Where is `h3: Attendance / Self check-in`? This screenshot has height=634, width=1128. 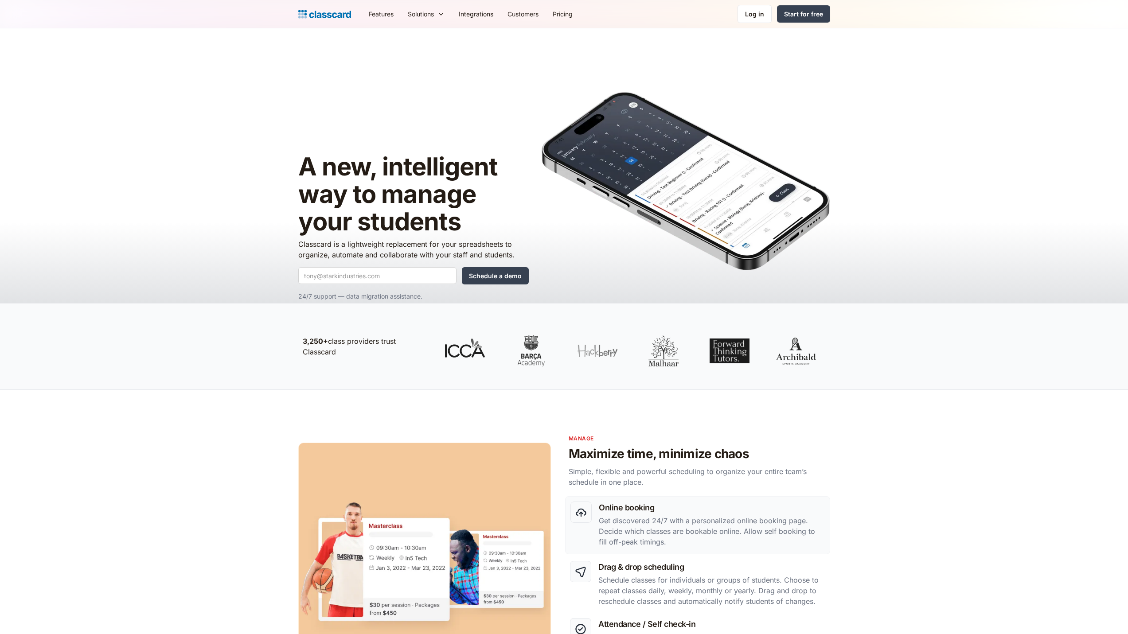
h3: Attendance / Self check-in is located at coordinates (712, 624).